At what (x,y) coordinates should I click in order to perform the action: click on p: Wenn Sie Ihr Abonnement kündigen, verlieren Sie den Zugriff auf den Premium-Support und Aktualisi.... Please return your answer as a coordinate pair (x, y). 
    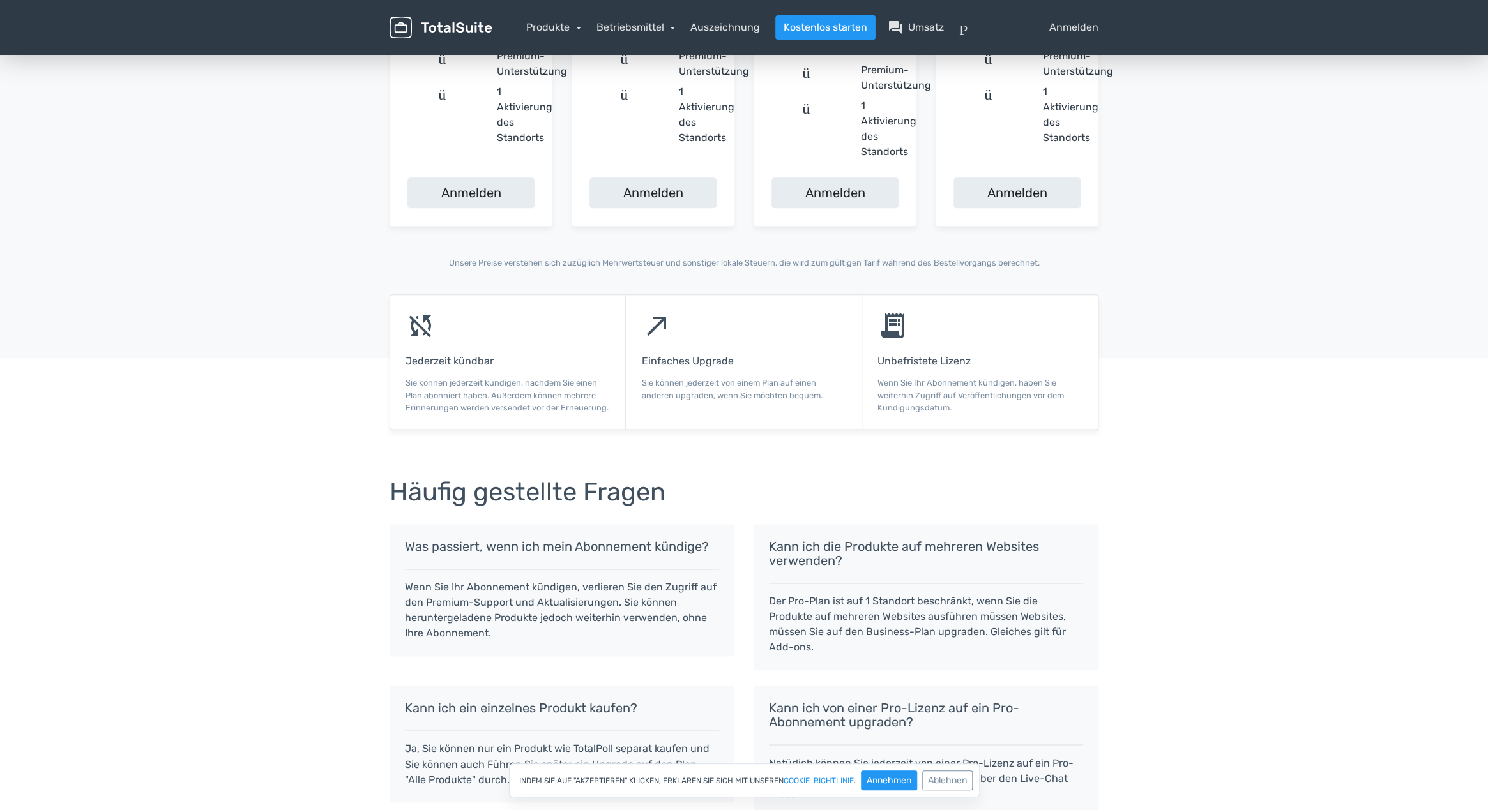
    Looking at the image, I should click on (562, 610).